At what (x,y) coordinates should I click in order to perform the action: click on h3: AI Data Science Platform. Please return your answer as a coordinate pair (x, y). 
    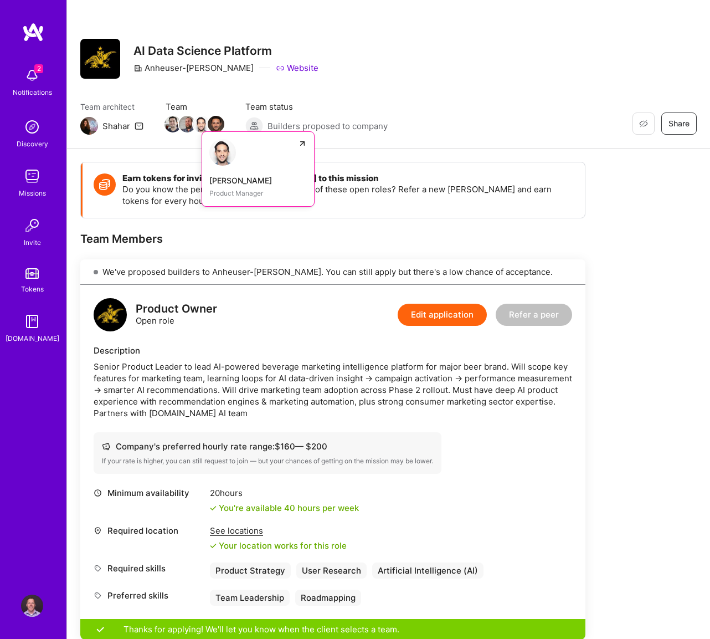
    Looking at the image, I should click on (226, 50).